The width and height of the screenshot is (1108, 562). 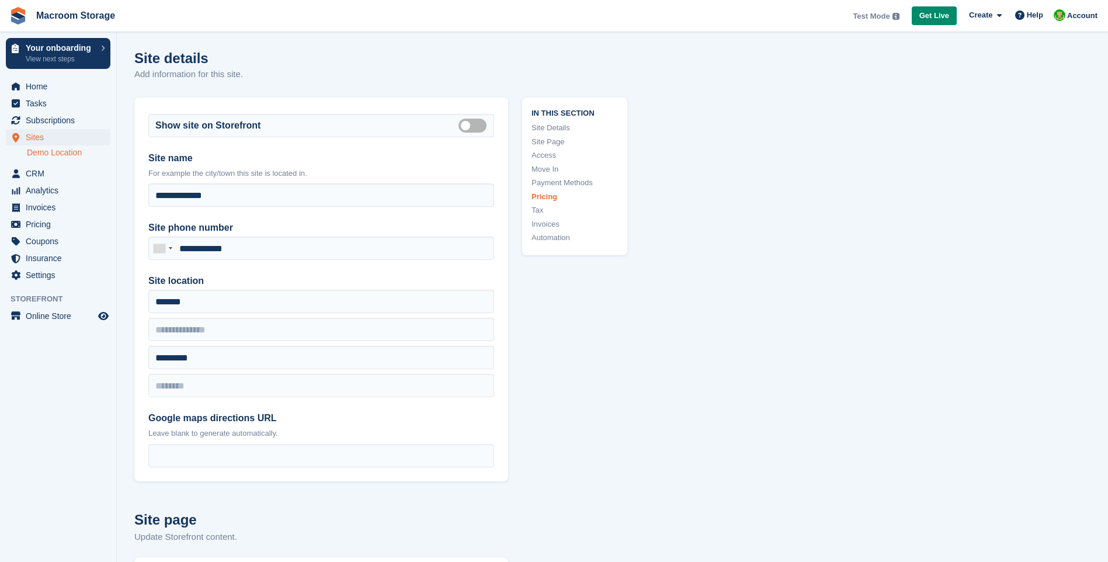 What do you see at coordinates (61, 258) in the screenshot?
I see `span: Insurance` at bounding box center [61, 258].